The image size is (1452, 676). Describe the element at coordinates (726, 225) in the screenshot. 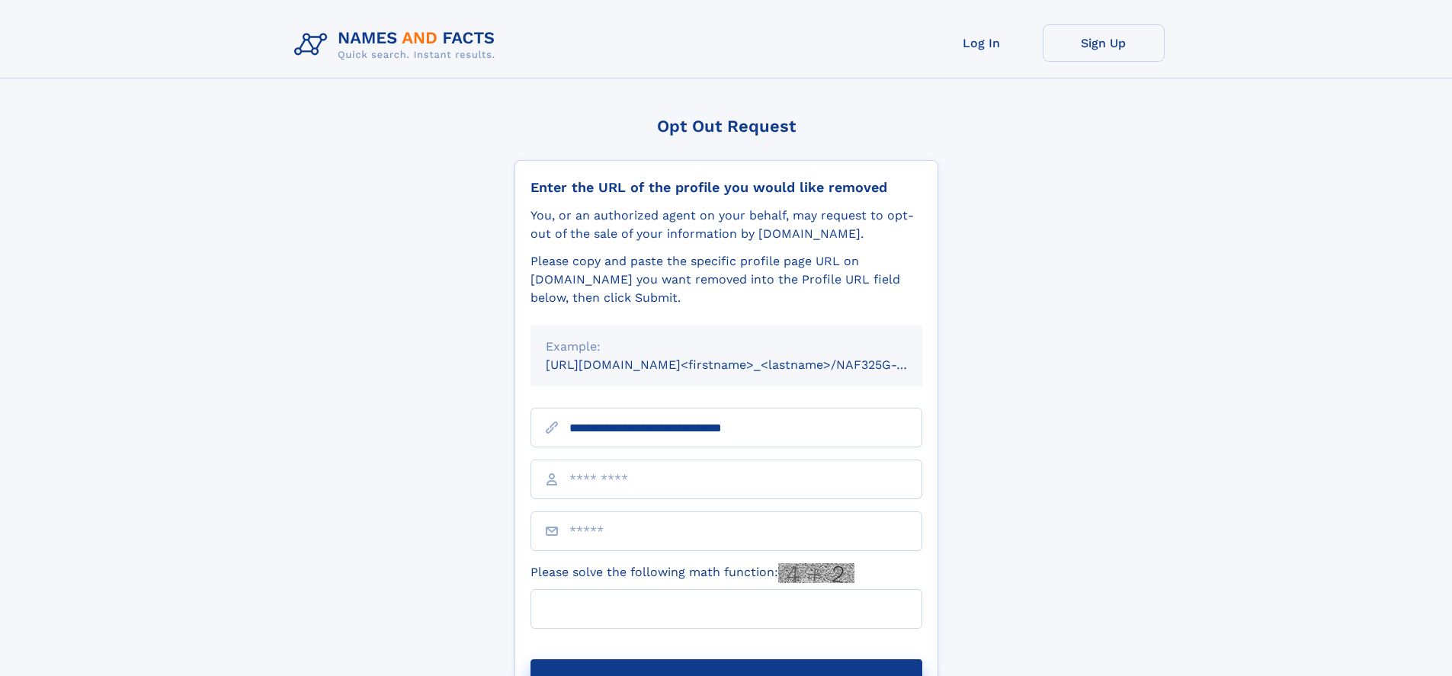

I see `div: You, or an authorized agent on your behalf, may request to opt-out of the sale of your informatio...` at that location.